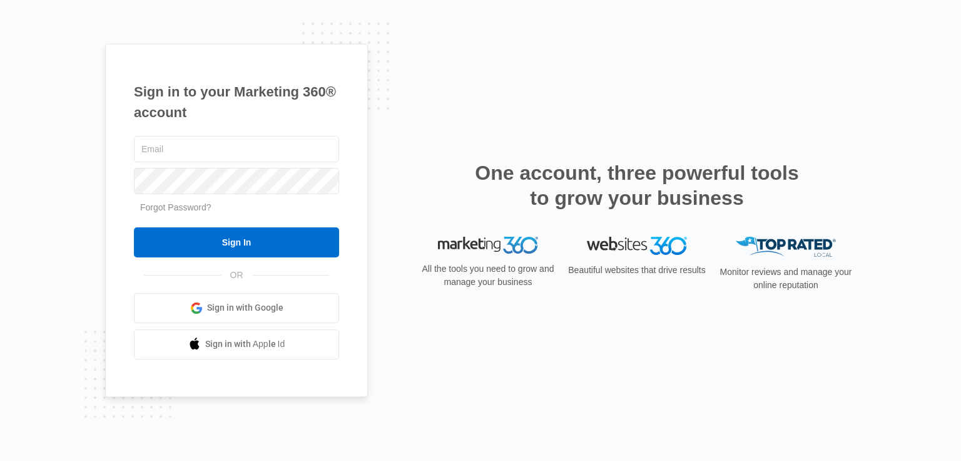 The image size is (961, 461). What do you see at coordinates (637, 245) in the screenshot?
I see `img: Websites 360` at bounding box center [637, 245].